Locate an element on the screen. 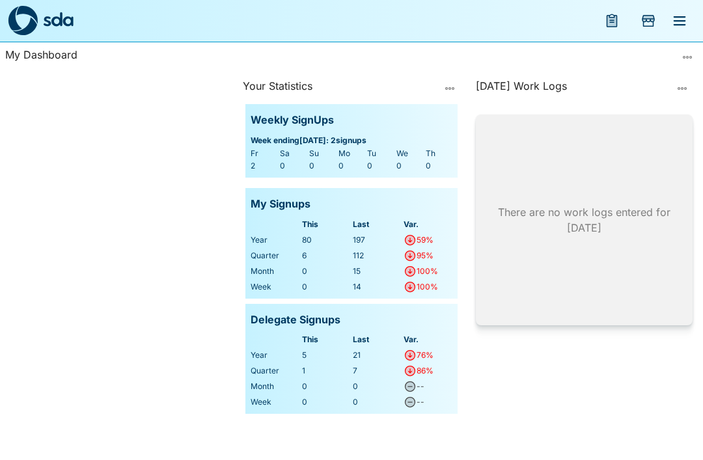 The height and width of the screenshot is (460, 703). div: Th is located at coordinates (439, 154).